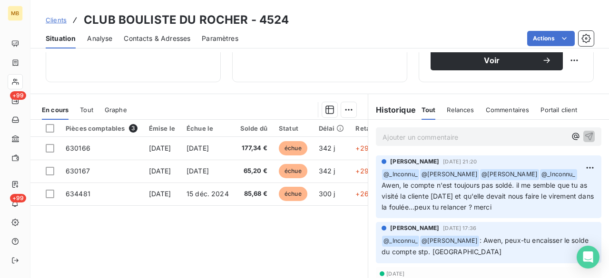  What do you see at coordinates (253, 194) in the screenshot?
I see `span: 85,68 €` at bounding box center [253, 194].